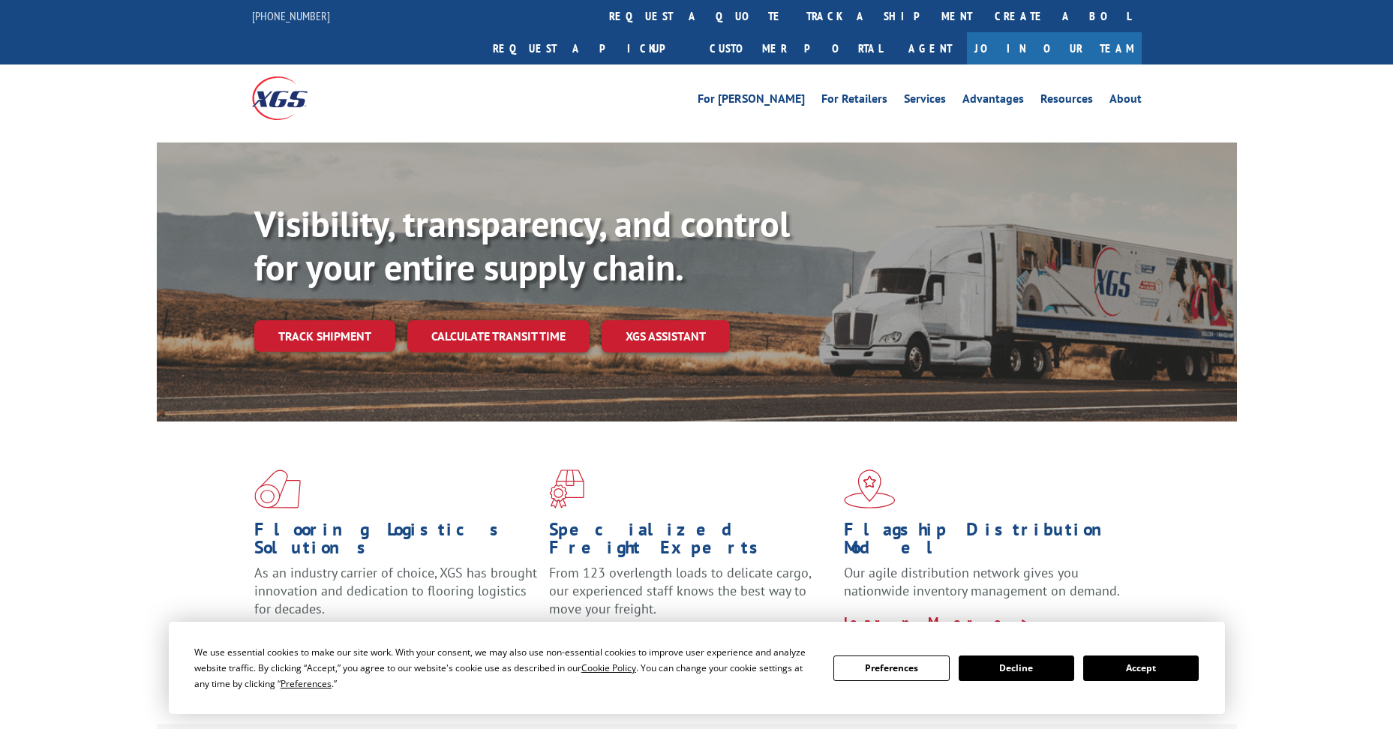 Image resolution: width=1393 pixels, height=729 pixels. I want to click on a: About, so click(1125, 101).